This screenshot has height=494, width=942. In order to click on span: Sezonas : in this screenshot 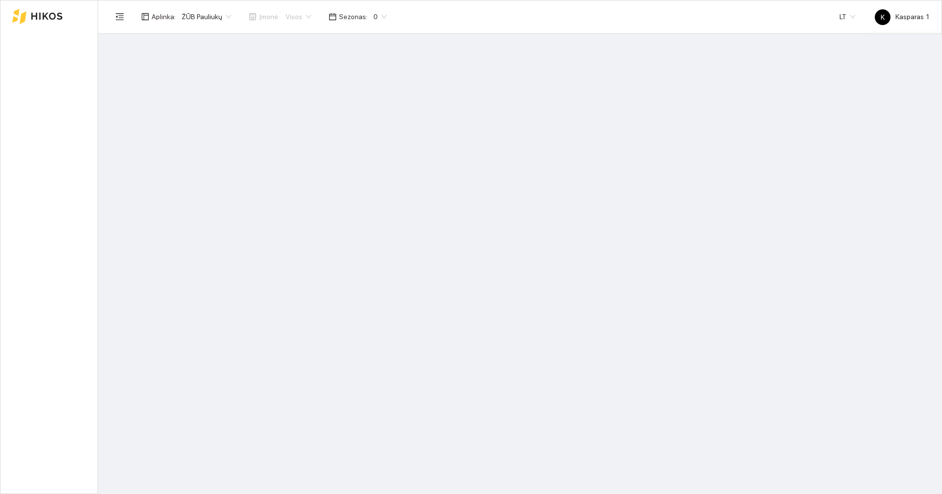, I will do `click(353, 17)`.